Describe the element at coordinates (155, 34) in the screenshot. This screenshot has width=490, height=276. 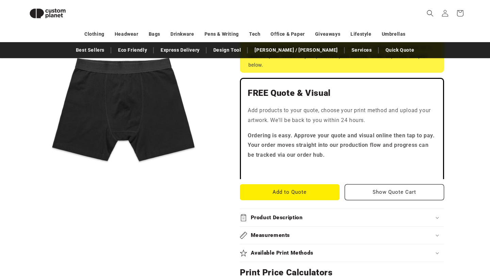
I see `a: Bags` at that location.